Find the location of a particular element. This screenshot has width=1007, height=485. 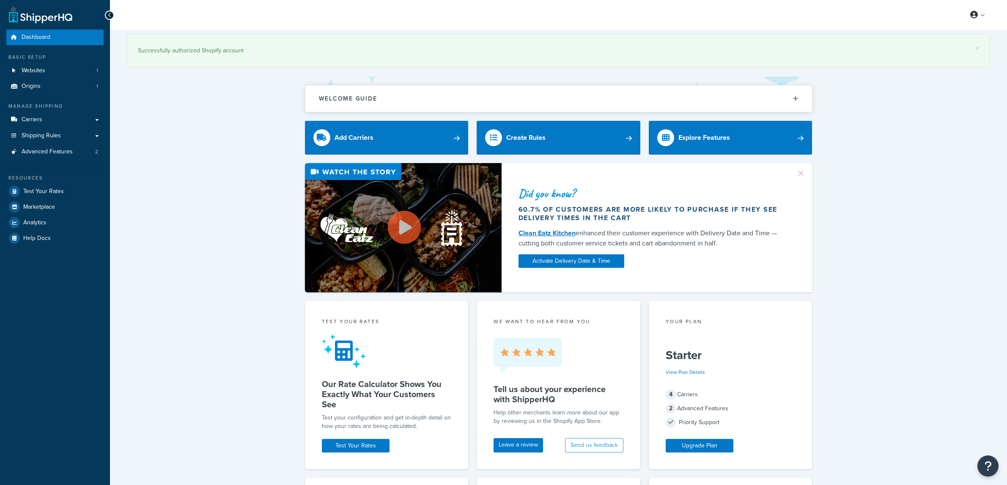

p: we want to hear from you is located at coordinates (558, 322).